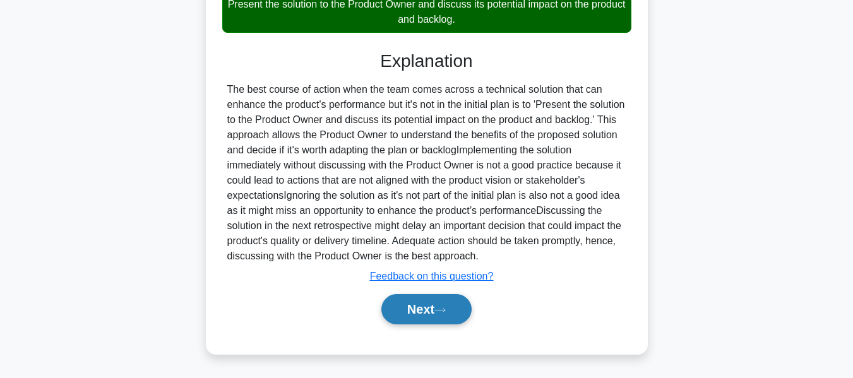  I want to click on a: Feedback on this question?, so click(432, 276).